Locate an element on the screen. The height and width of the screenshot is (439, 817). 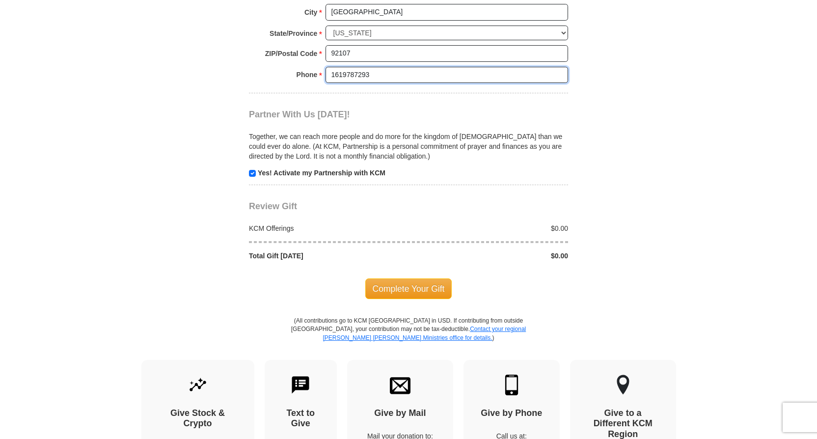
h4: Give by Phone is located at coordinates (511, 413).